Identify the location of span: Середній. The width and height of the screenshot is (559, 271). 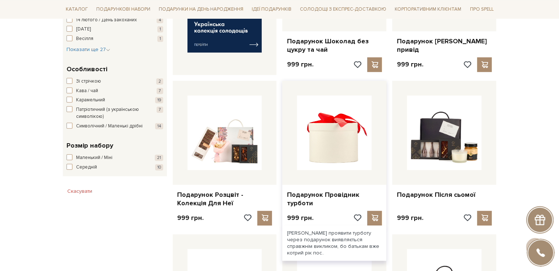
(86, 168).